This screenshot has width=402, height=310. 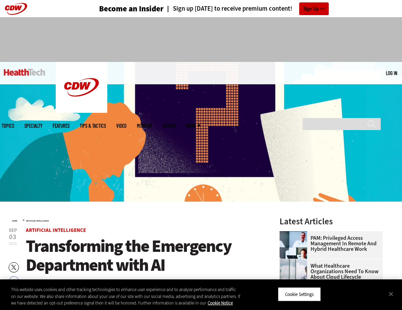 I want to click on a: What Healthcare Organizations Need To Know About Cloud Lifecycle Management, so click(x=329, y=274).